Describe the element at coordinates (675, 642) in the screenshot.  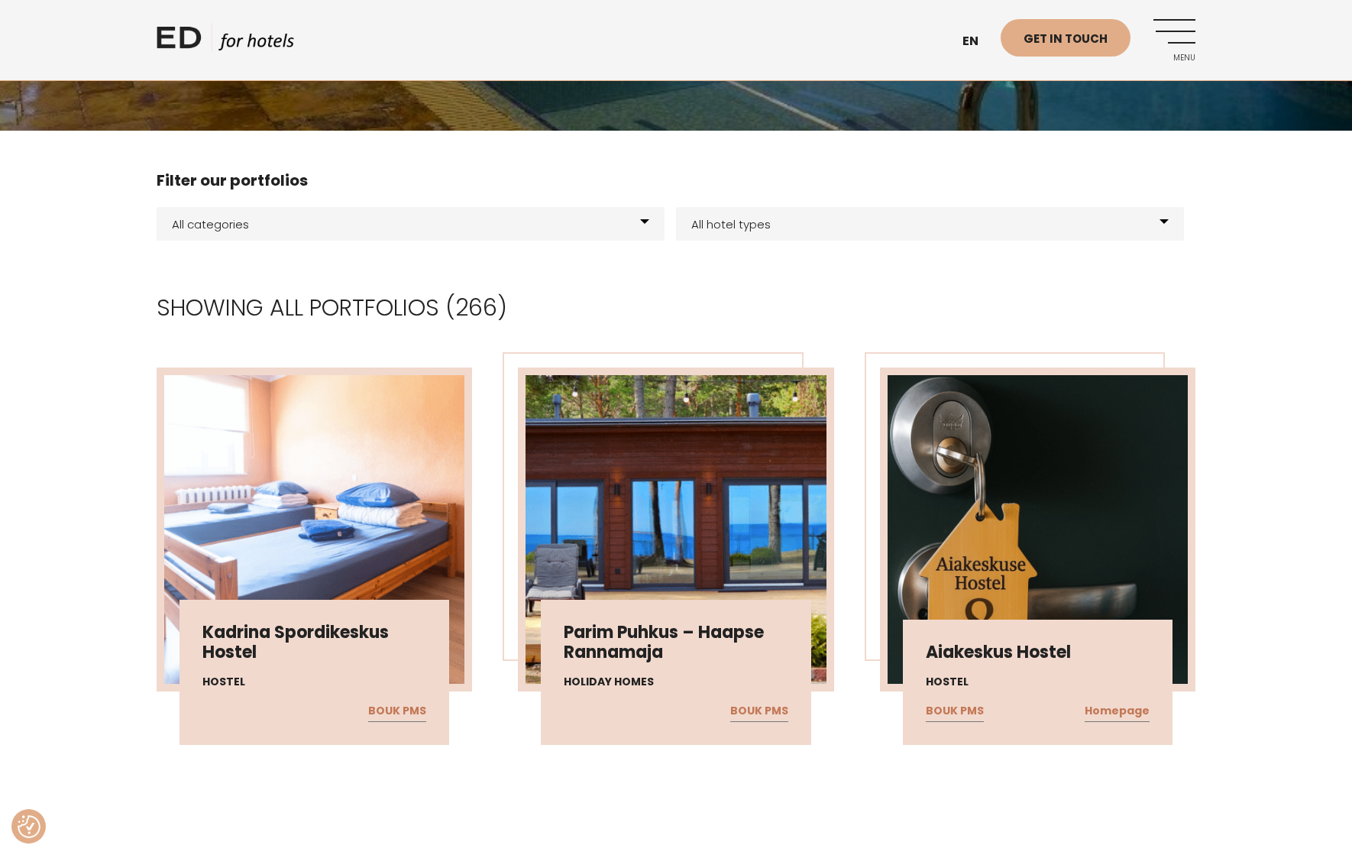
I see `h3: Parim Puhkus – Haapse Rannamaja` at that location.